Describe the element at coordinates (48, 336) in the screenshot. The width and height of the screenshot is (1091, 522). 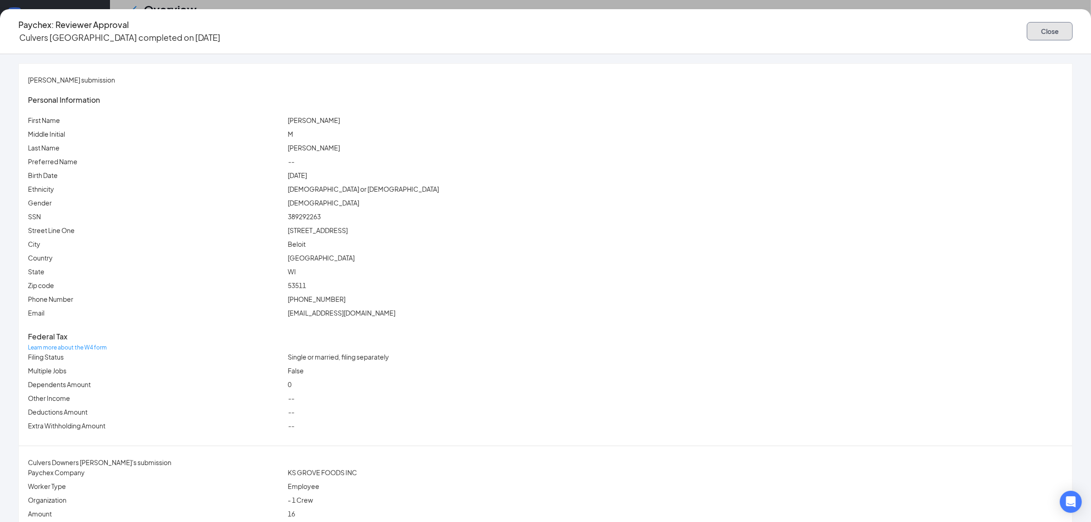
I see `span: Federal Tax` at that location.